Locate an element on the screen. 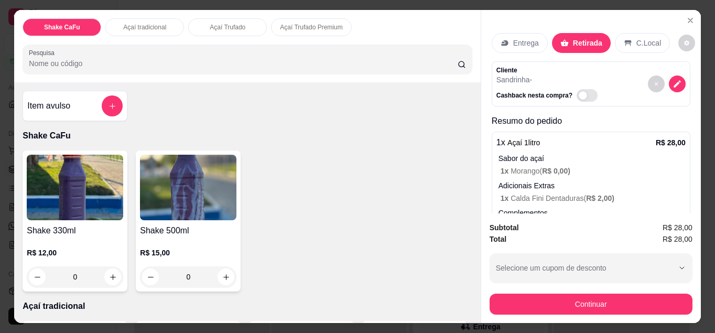 This screenshot has height=333, width=715. h4: Shake 330ml is located at coordinates (75, 231).